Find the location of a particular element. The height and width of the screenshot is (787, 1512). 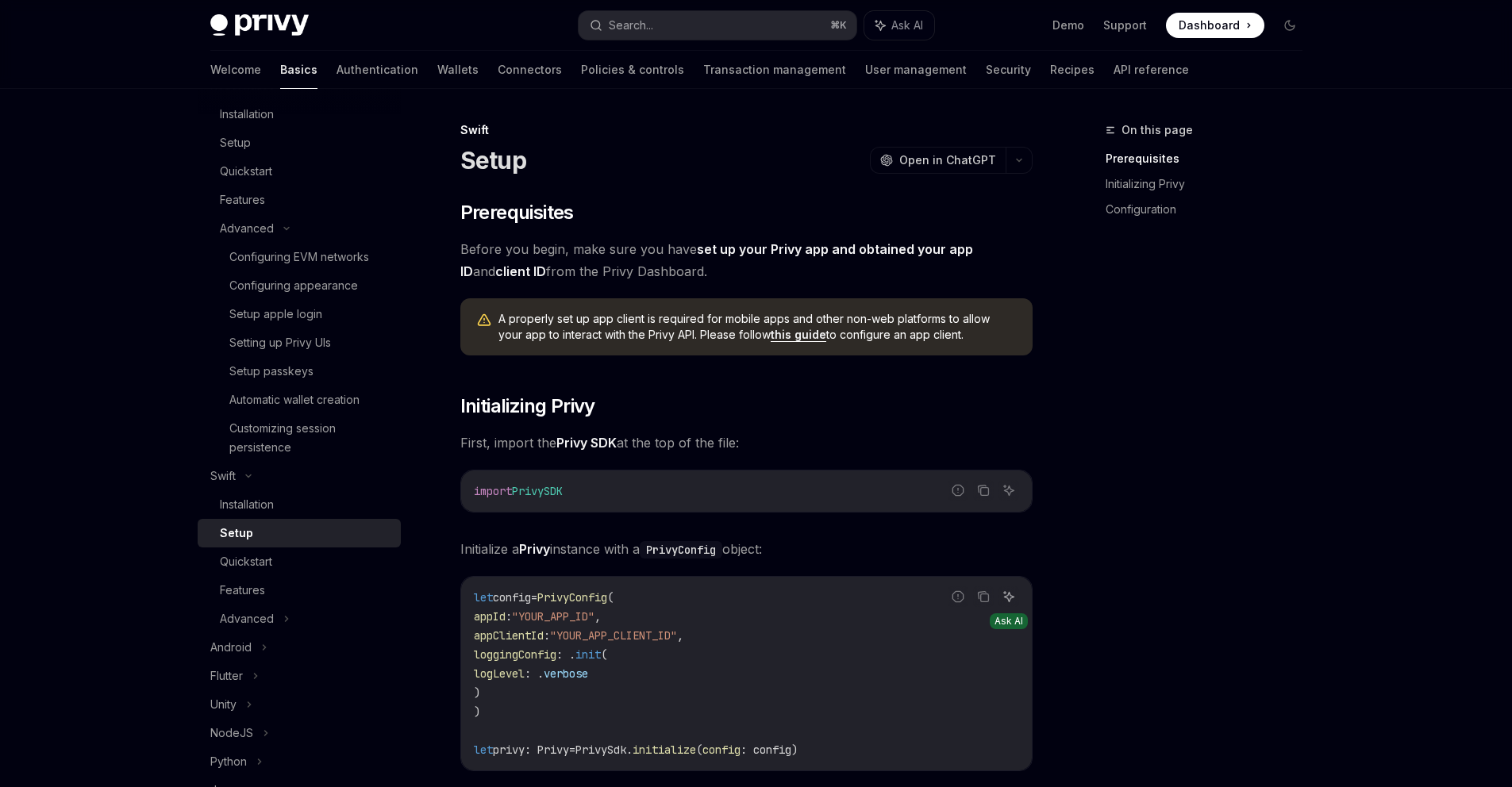

a: Security is located at coordinates (1008, 70).